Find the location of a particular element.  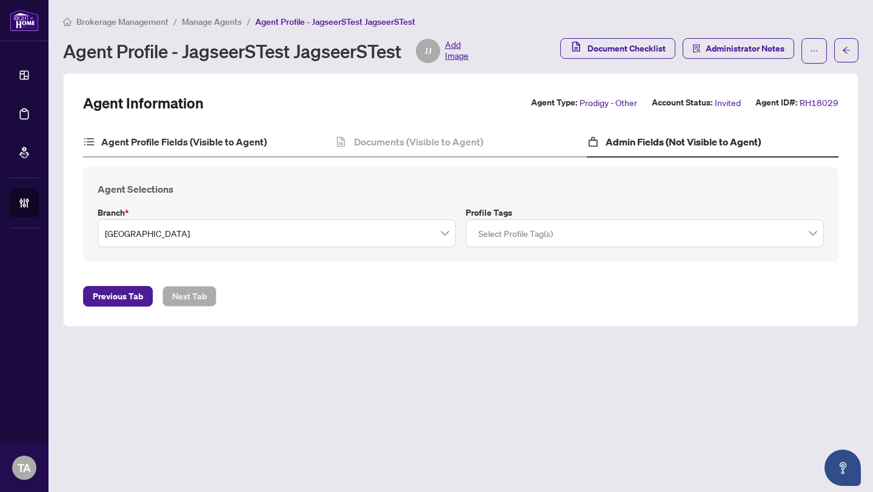

label: Branch is located at coordinates (276, 213).